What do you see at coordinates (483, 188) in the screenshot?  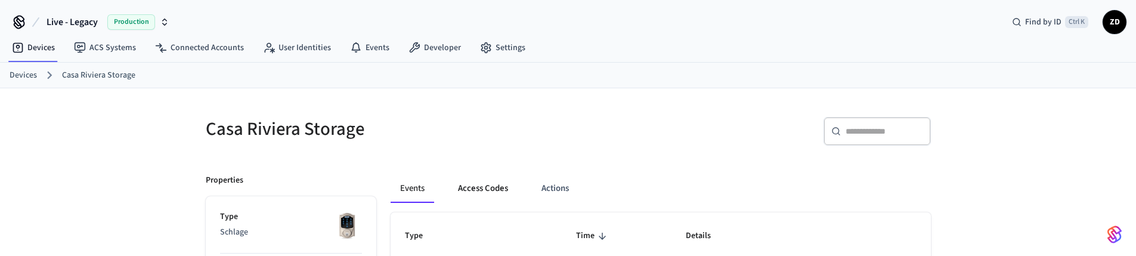 I see `button: Access Codes` at bounding box center [483, 188].